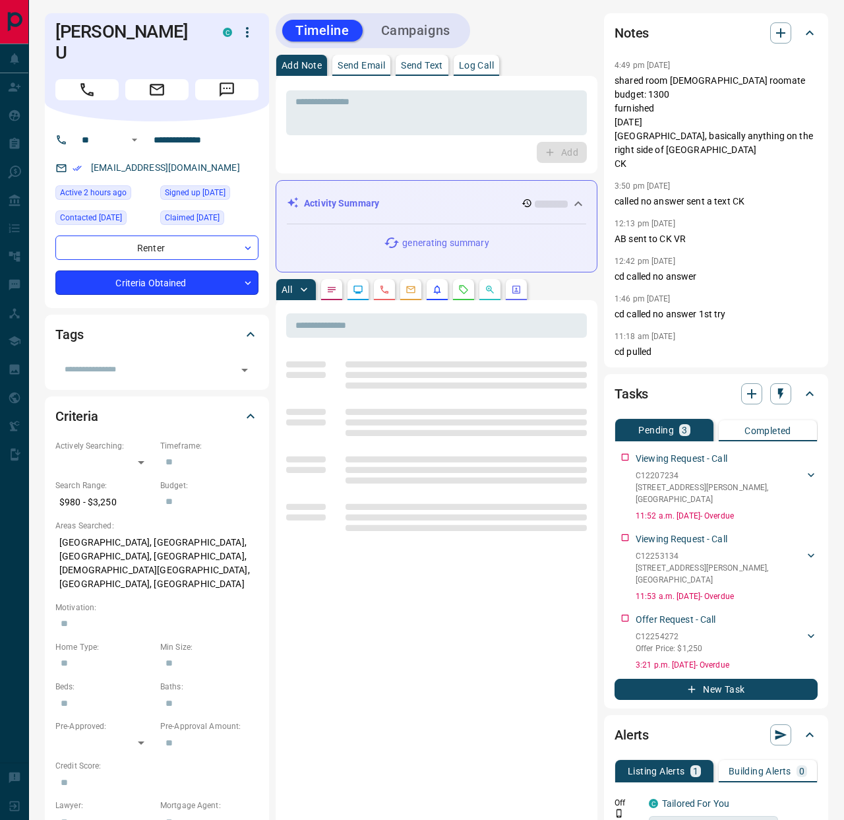 The height and width of the screenshot is (820, 844). I want to click on p: Send Text, so click(422, 65).